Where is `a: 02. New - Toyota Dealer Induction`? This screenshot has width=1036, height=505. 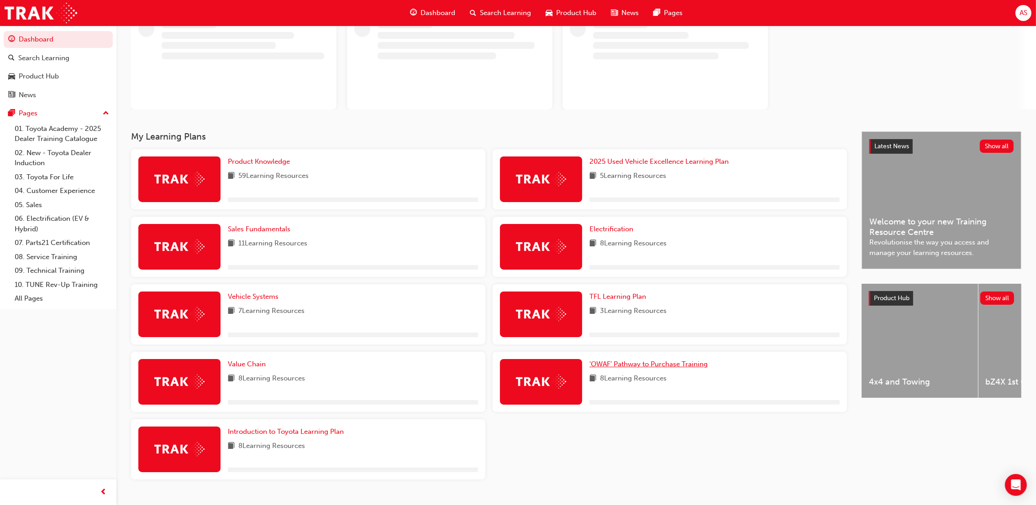 a: 02. New - Toyota Dealer Induction is located at coordinates (62, 158).